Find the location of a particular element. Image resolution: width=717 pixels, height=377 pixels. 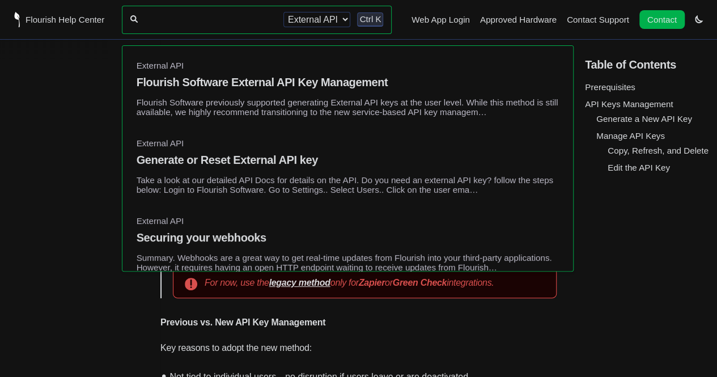

a: External API Flourish Software External API Key Management Flourish Software previously supported... is located at coordinates (347, 88).